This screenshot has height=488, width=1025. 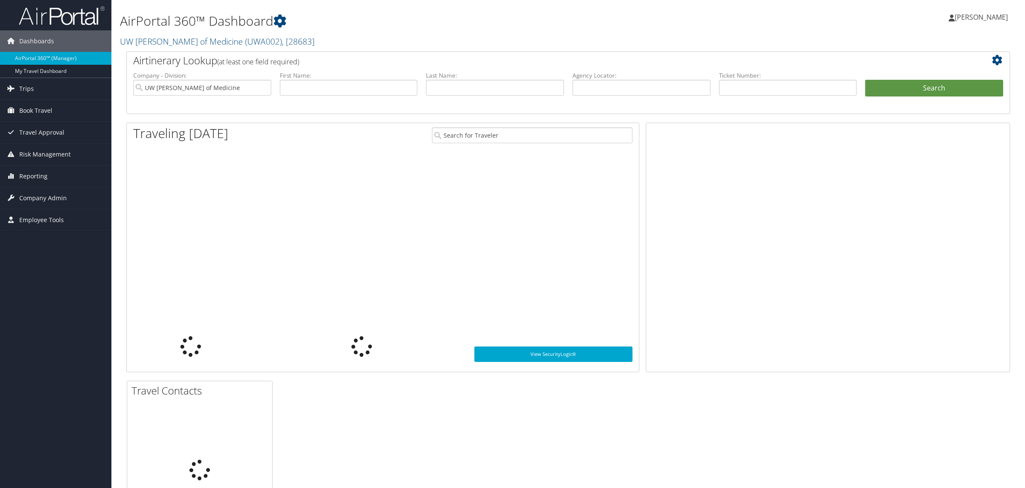 What do you see at coordinates (43, 198) in the screenshot?
I see `span: Company Admin` at bounding box center [43, 198].